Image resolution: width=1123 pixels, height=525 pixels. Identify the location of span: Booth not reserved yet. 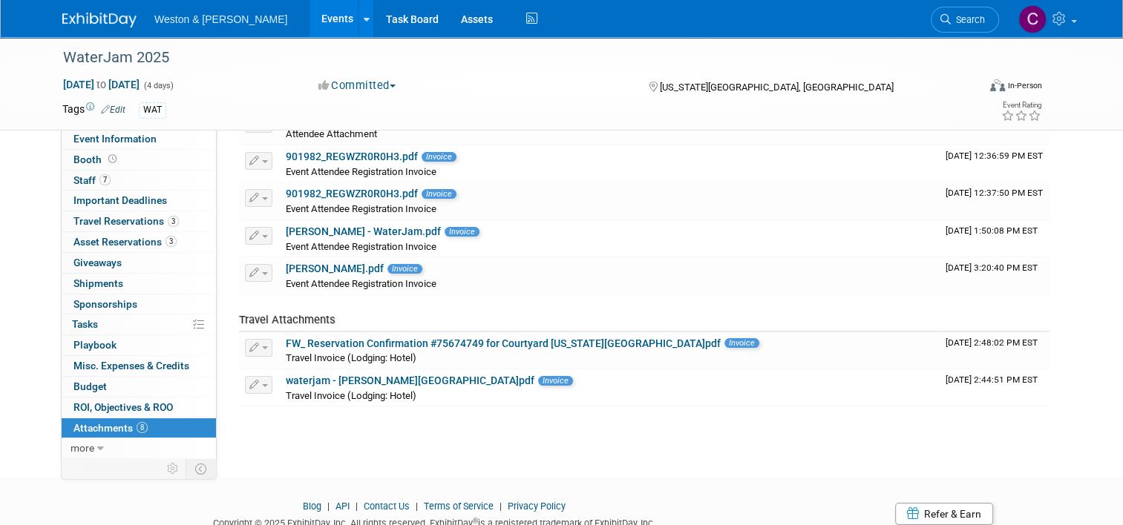
(112, 159).